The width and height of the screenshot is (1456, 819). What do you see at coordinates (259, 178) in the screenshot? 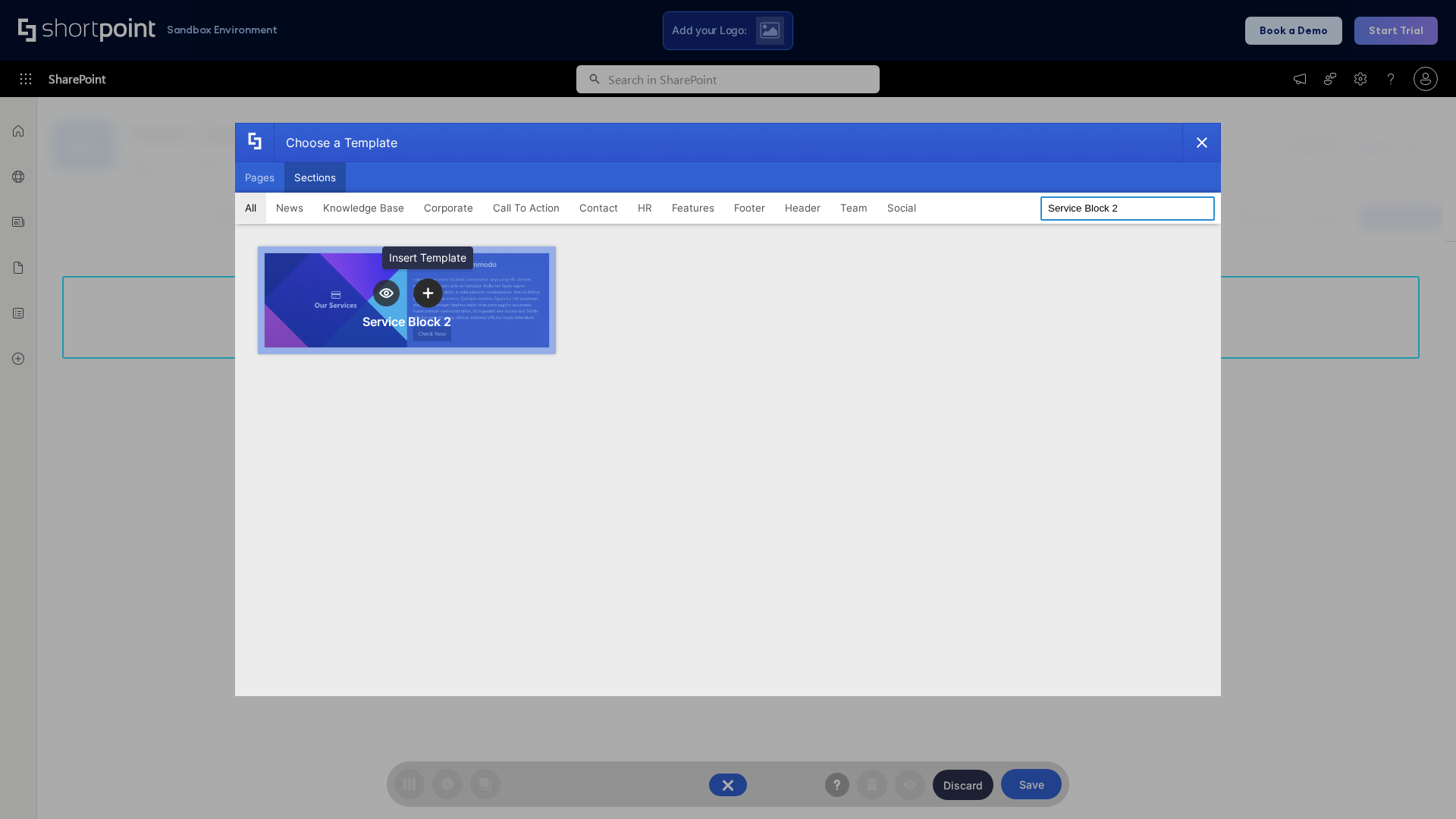
I see `button: Pages` at bounding box center [259, 178].